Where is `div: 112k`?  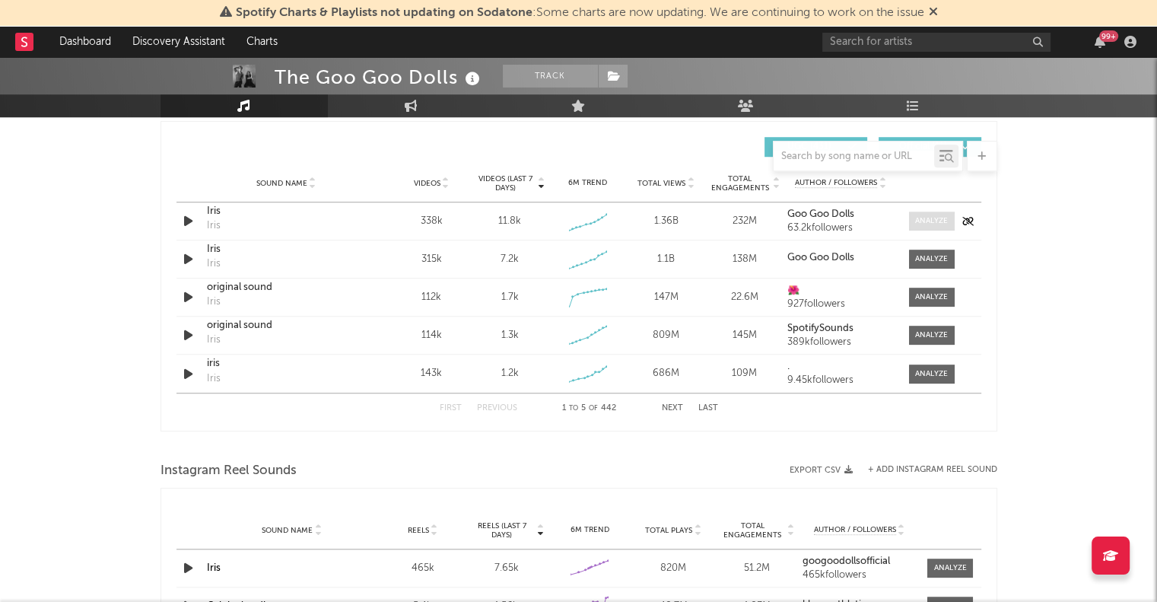
div: 112k is located at coordinates (431, 298).